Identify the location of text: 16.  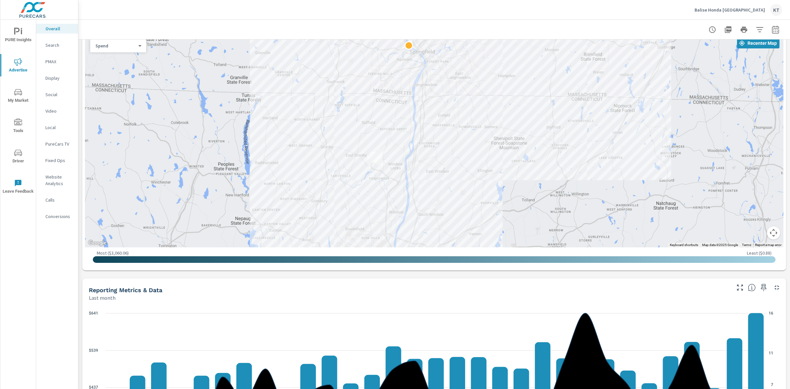
(770, 313).